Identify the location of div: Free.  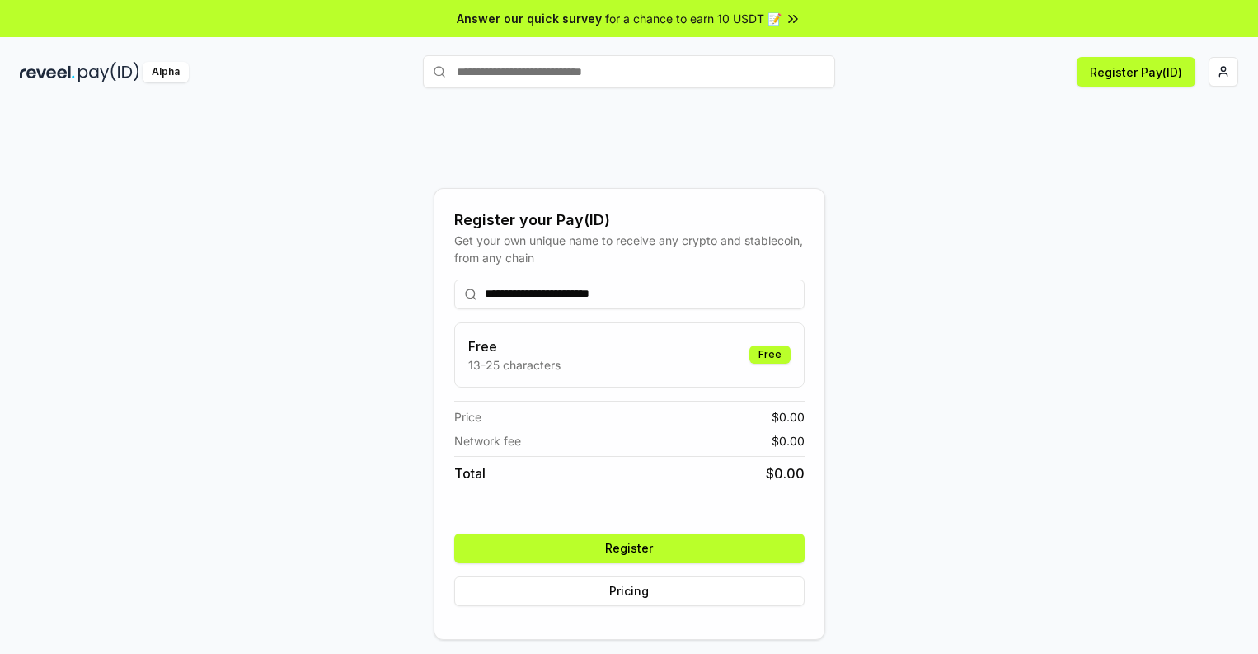
(770, 355).